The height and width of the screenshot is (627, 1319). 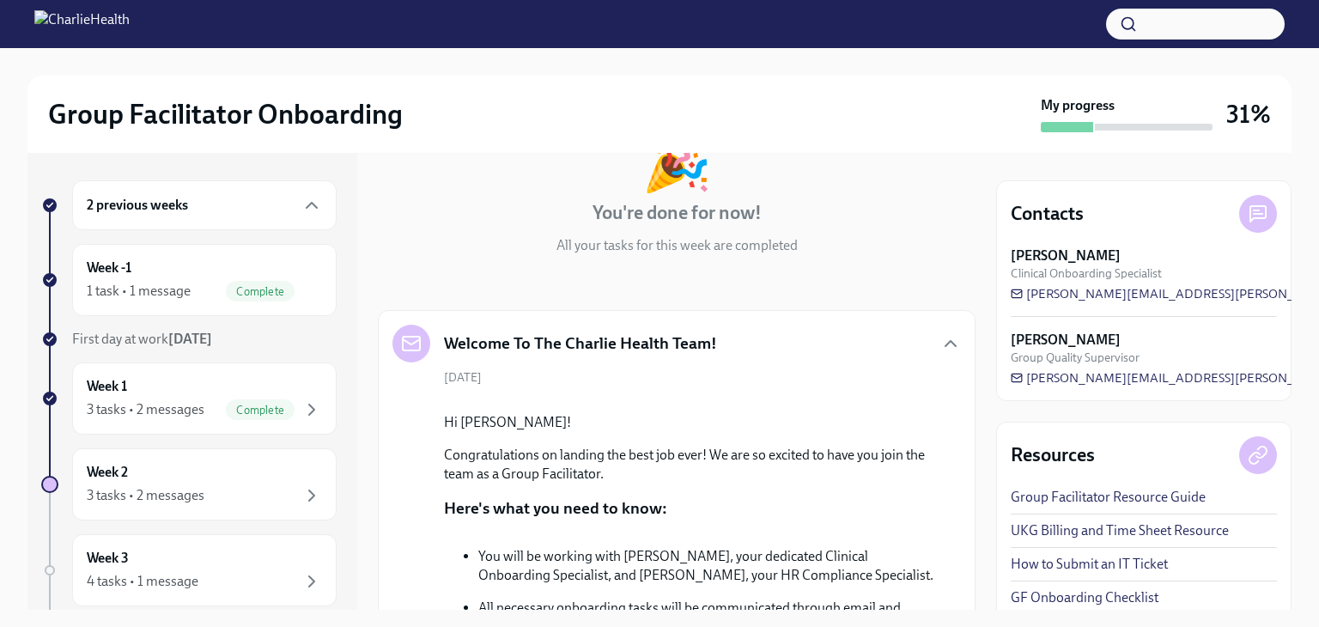 I want to click on a: GF Onboarding Checklist, so click(x=1084, y=597).